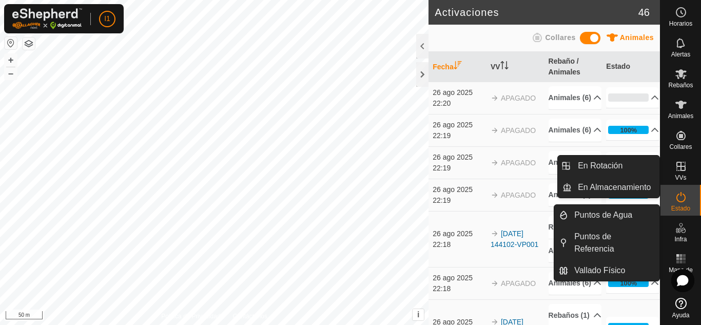 The width and height of the screenshot is (701, 325). What do you see at coordinates (681, 273) in the screenshot?
I see `span: Mapa de Calor` at bounding box center [681, 273].